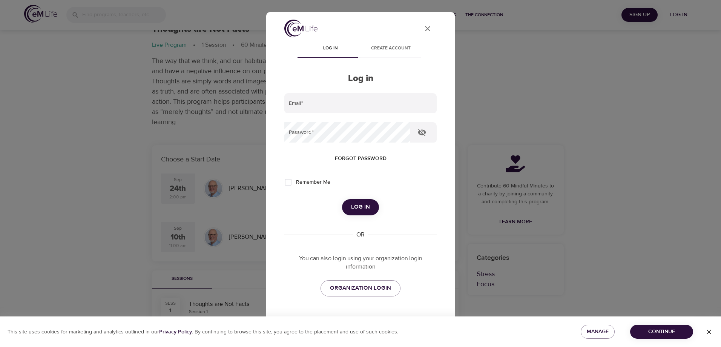 The image size is (721, 347). I want to click on img: logo, so click(301, 28).